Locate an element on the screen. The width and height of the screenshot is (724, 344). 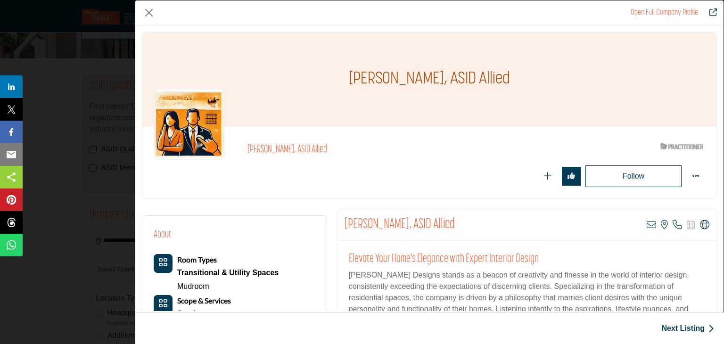
a: Next Listing is located at coordinates (688, 329).